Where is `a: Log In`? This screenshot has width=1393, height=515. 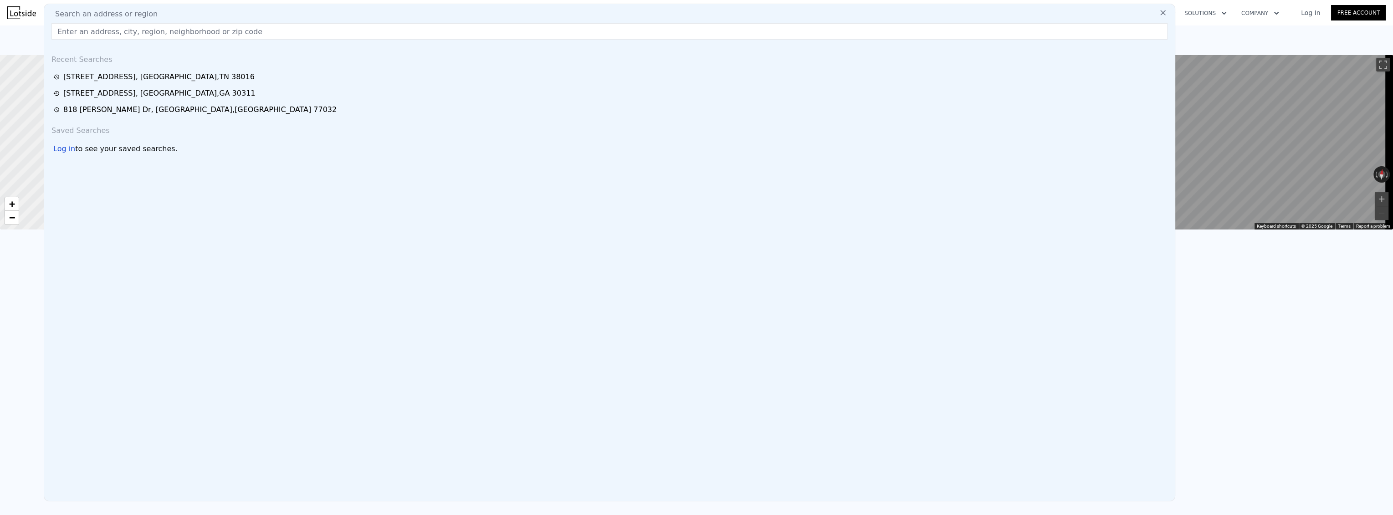
a: Log In is located at coordinates (1311, 13).